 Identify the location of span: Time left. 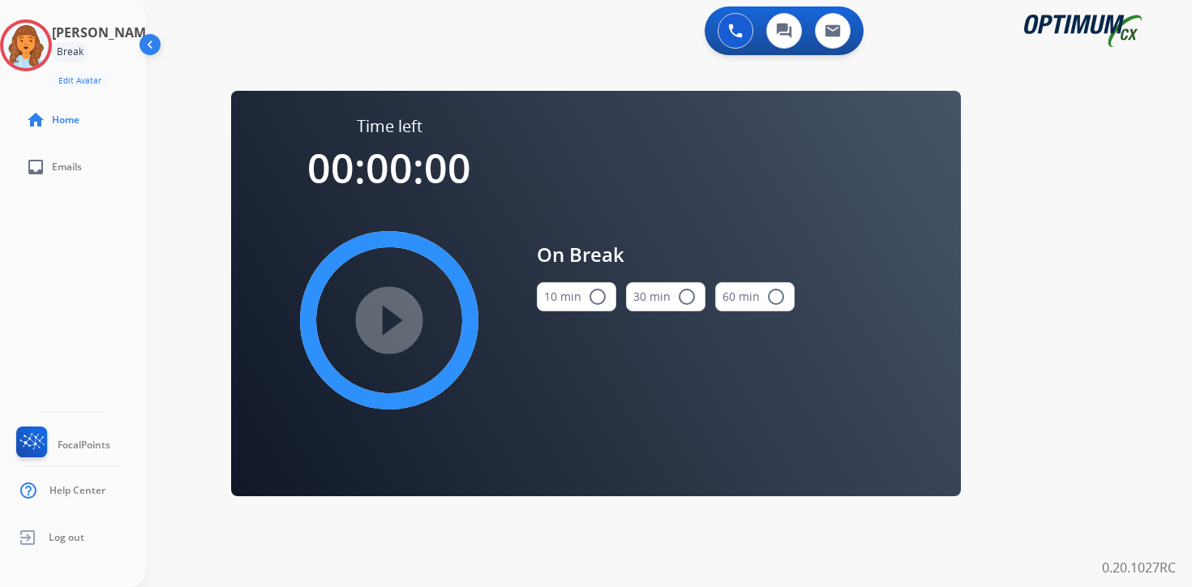
(389, 126).